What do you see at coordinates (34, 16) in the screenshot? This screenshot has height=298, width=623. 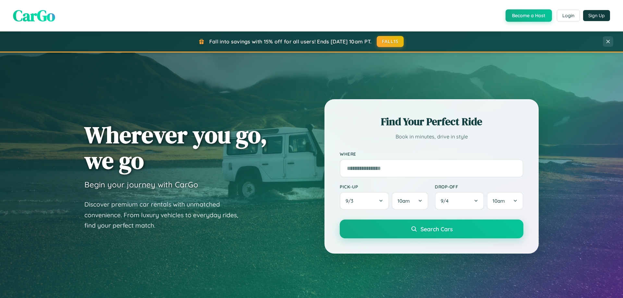 I see `span: CarGo` at bounding box center [34, 16].